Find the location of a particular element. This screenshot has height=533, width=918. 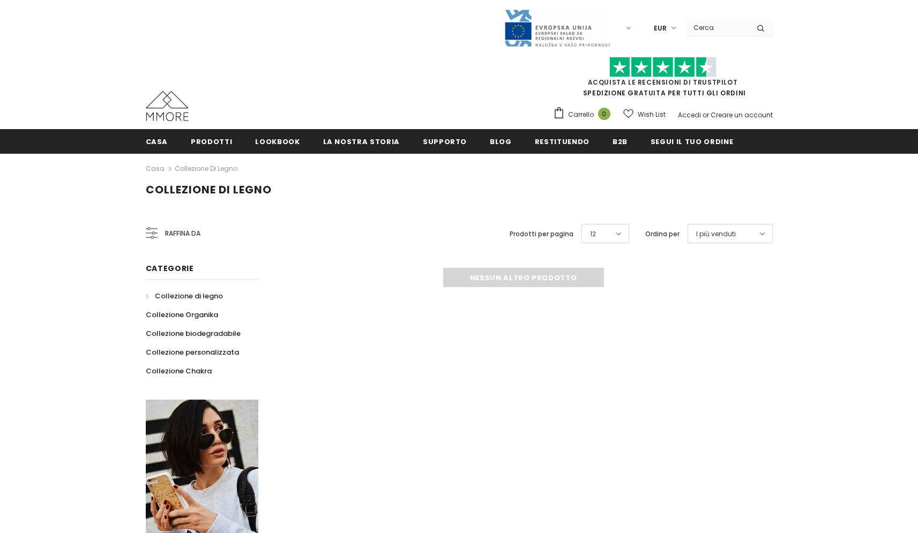

a: Collezione Chakra is located at coordinates (178, 371).